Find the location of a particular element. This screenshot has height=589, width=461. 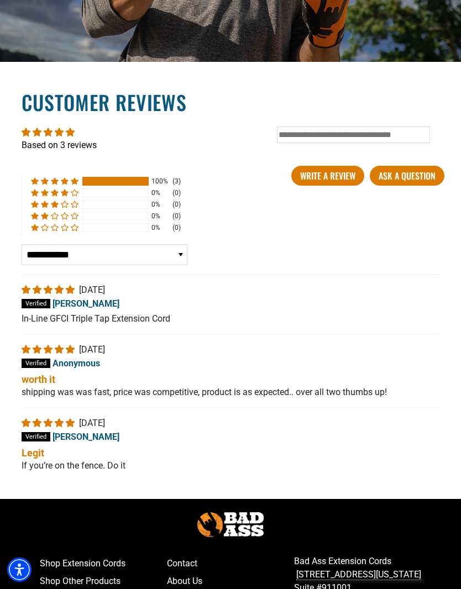

b: Legit is located at coordinates (230, 453).